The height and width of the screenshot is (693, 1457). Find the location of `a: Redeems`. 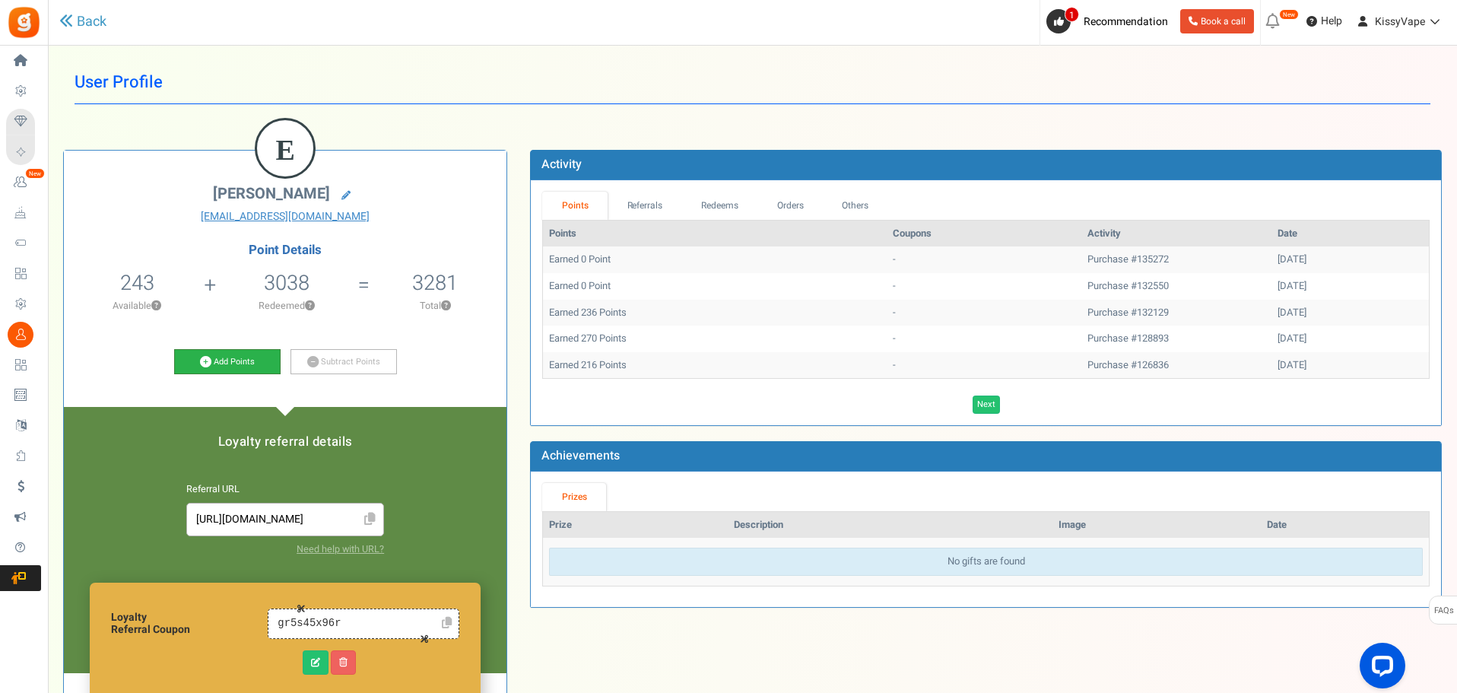

a: Redeems is located at coordinates (720, 205).